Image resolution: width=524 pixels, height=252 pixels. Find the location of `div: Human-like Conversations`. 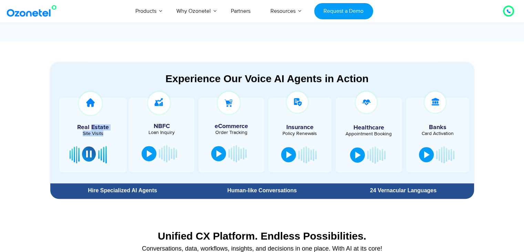

div: Human-like Conversations is located at coordinates (262, 190).